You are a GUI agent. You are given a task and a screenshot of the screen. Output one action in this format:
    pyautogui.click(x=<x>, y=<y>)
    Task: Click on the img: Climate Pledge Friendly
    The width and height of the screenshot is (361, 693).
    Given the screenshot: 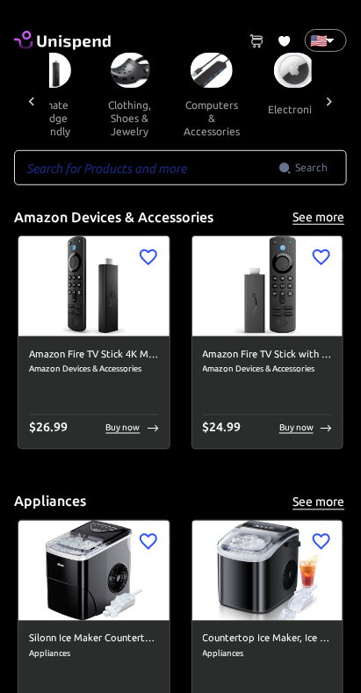 What is the action you would take?
    pyautogui.click(x=51, y=70)
    